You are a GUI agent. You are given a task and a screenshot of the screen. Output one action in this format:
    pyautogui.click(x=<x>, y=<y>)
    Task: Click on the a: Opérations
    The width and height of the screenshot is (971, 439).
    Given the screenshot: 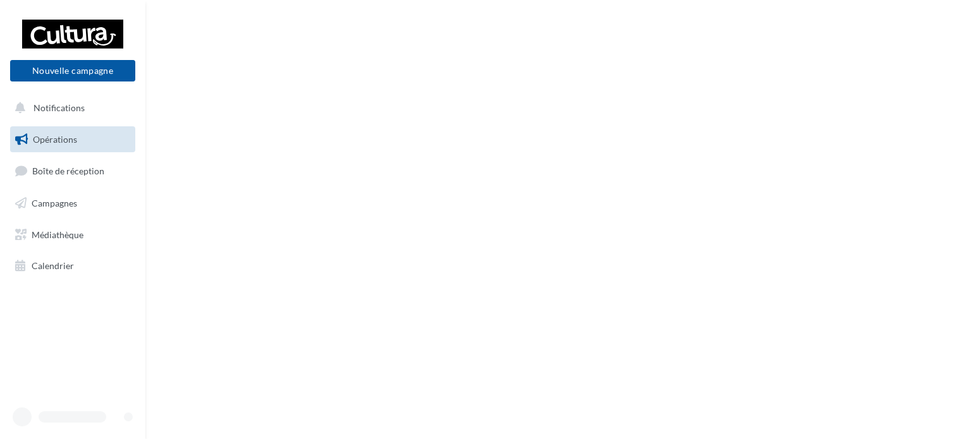 What is the action you would take?
    pyautogui.click(x=73, y=140)
    